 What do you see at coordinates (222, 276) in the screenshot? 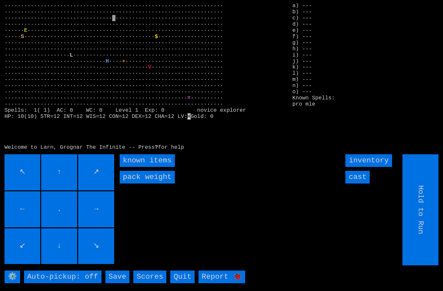
I see `input: Report 🐞` at bounding box center [222, 276].